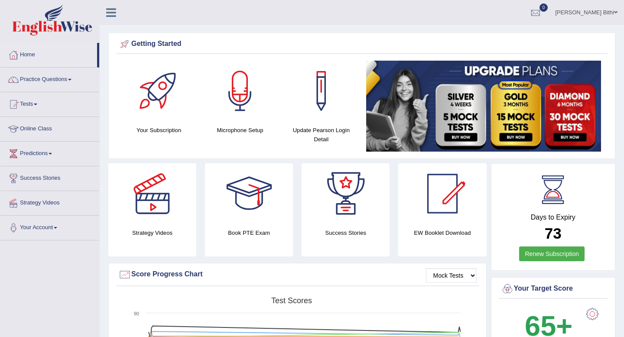 The height and width of the screenshot is (337, 624). What do you see at coordinates (544, 7) in the screenshot?
I see `span: 0` at bounding box center [544, 7].